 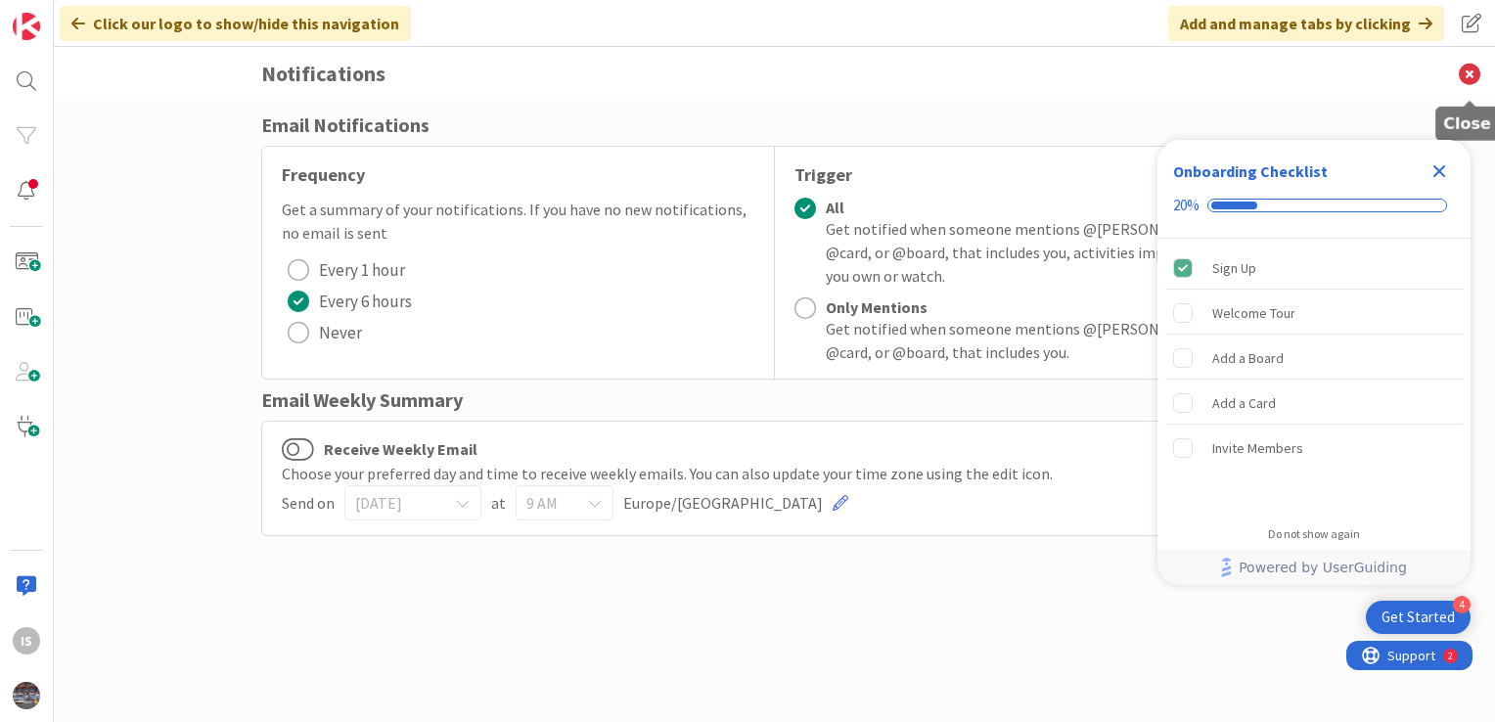 I want to click on div: Frequency, so click(x=518, y=174).